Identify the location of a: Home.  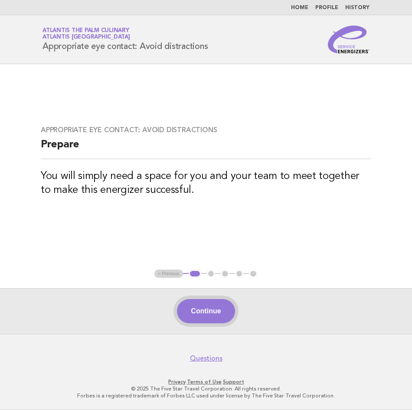
(300, 8).